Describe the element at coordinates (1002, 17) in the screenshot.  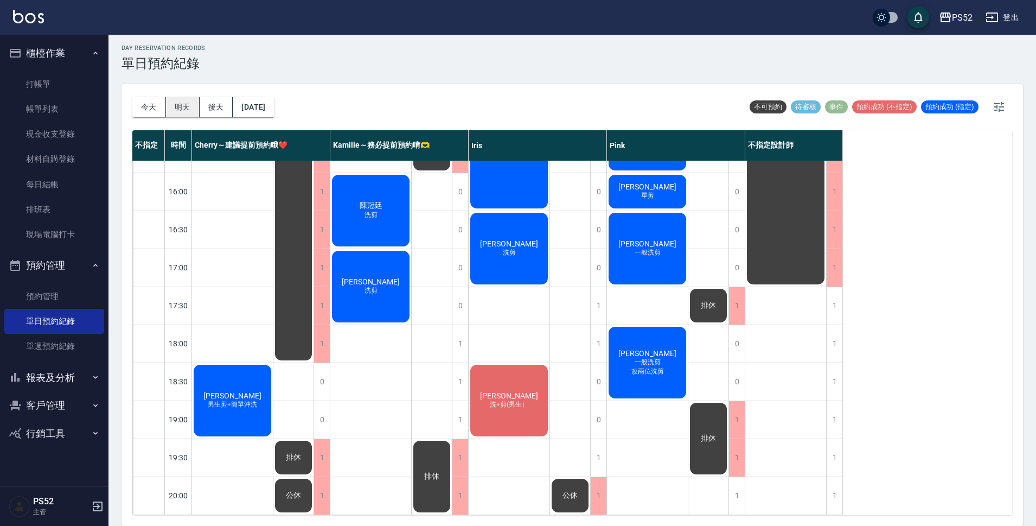
I see `button: 登出` at that location.